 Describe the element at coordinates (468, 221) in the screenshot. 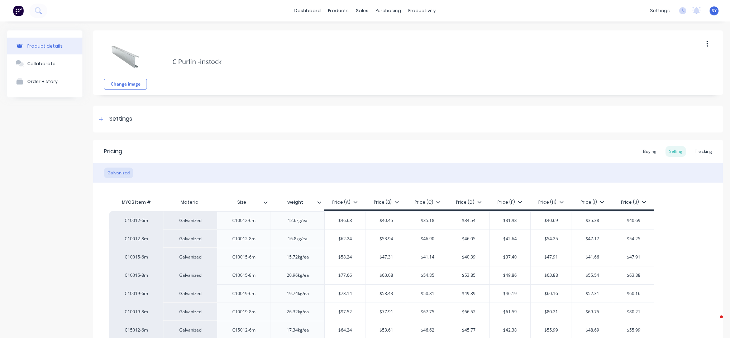

I see `div: $34.54` at that location.